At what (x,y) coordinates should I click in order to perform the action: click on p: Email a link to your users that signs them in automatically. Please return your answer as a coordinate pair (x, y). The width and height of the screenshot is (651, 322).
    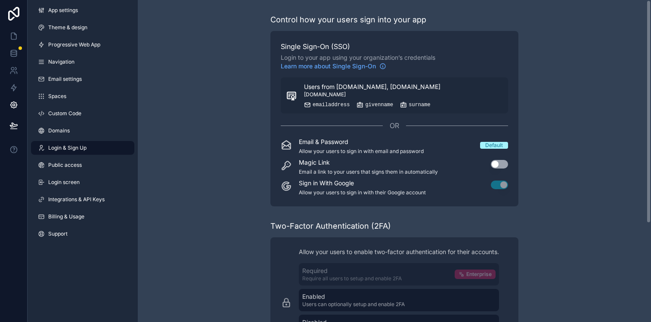
    Looking at the image, I should click on (368, 172).